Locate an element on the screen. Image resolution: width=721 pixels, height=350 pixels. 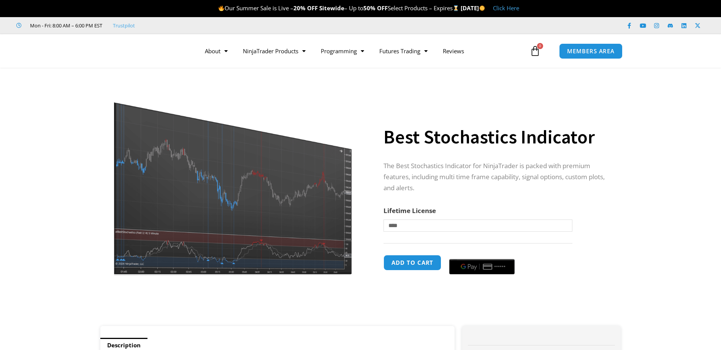
a: NinjaTrader Products is located at coordinates (274, 51).